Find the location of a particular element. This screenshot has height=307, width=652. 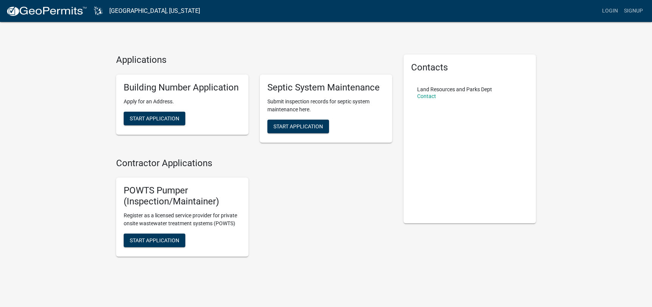

h5: Building Number Application is located at coordinates (182, 87).